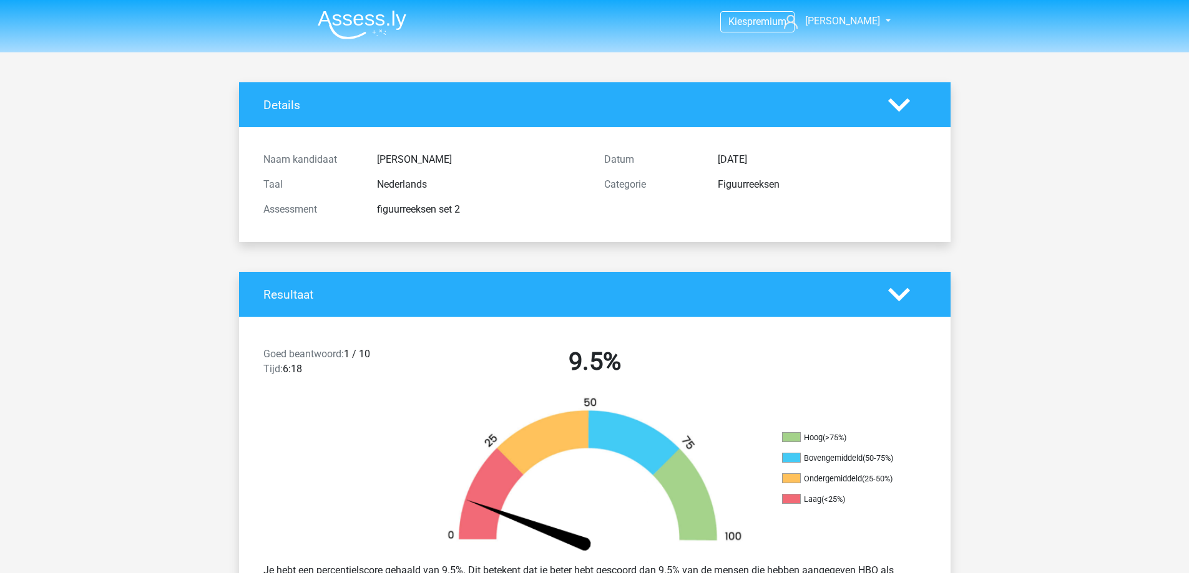 The width and height of the screenshot is (1189, 573). What do you see at coordinates (481, 185) in the screenshot?
I see `div: Nederlands` at bounding box center [481, 185].